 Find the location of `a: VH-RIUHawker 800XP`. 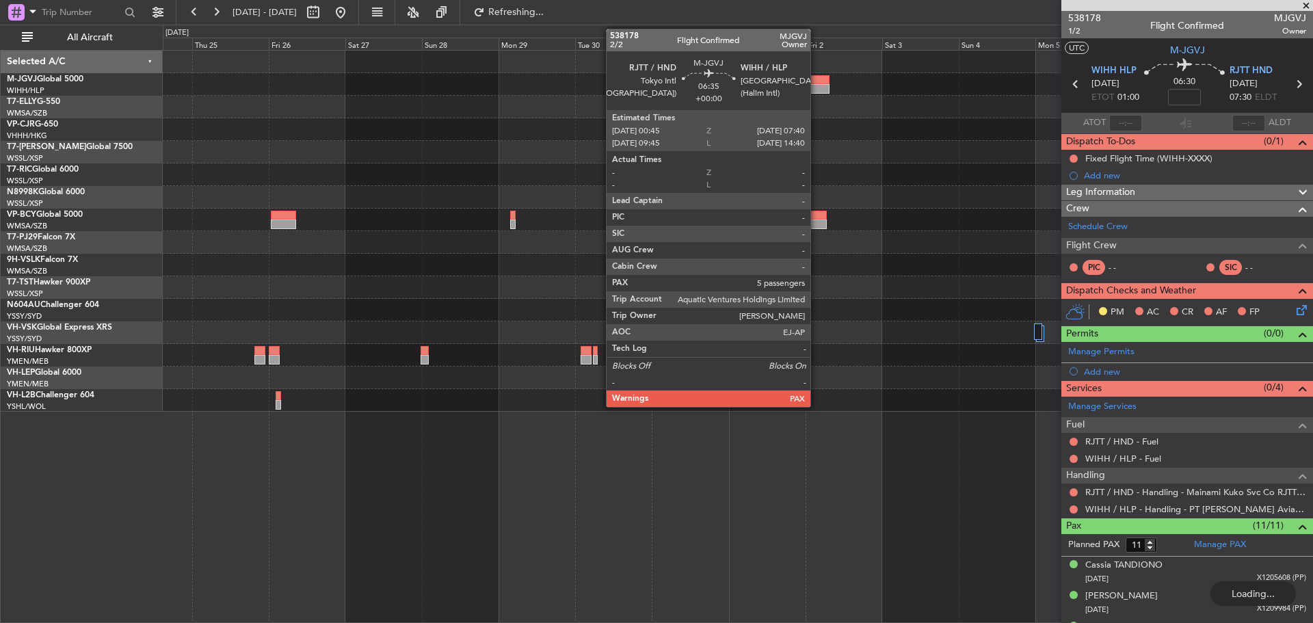

a: VH-RIUHawker 800XP is located at coordinates (49, 350).